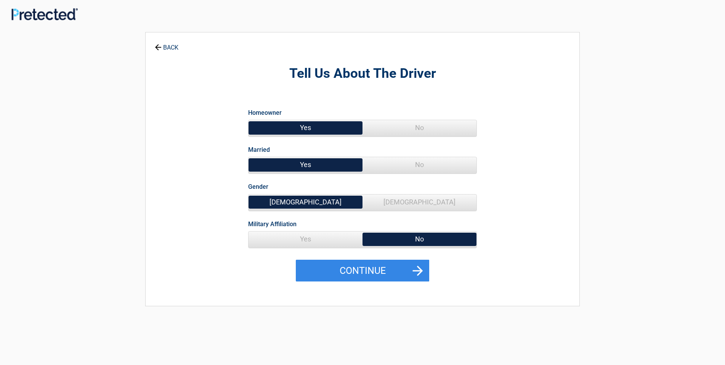 This screenshot has height=365, width=725. Describe the element at coordinates (258, 186) in the screenshot. I see `label: Gender` at that location.